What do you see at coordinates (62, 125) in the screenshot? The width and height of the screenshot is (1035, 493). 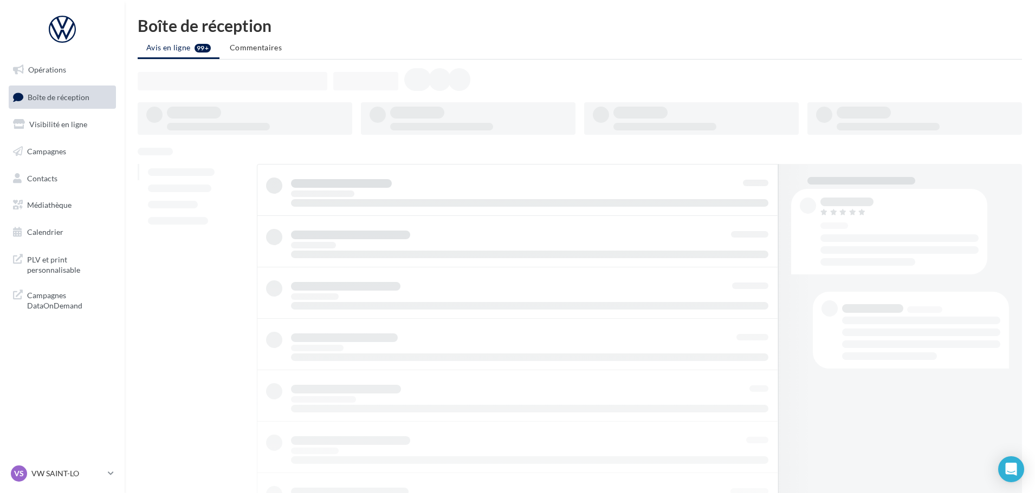 I see `a: Visibilité en ligne` at bounding box center [62, 125].